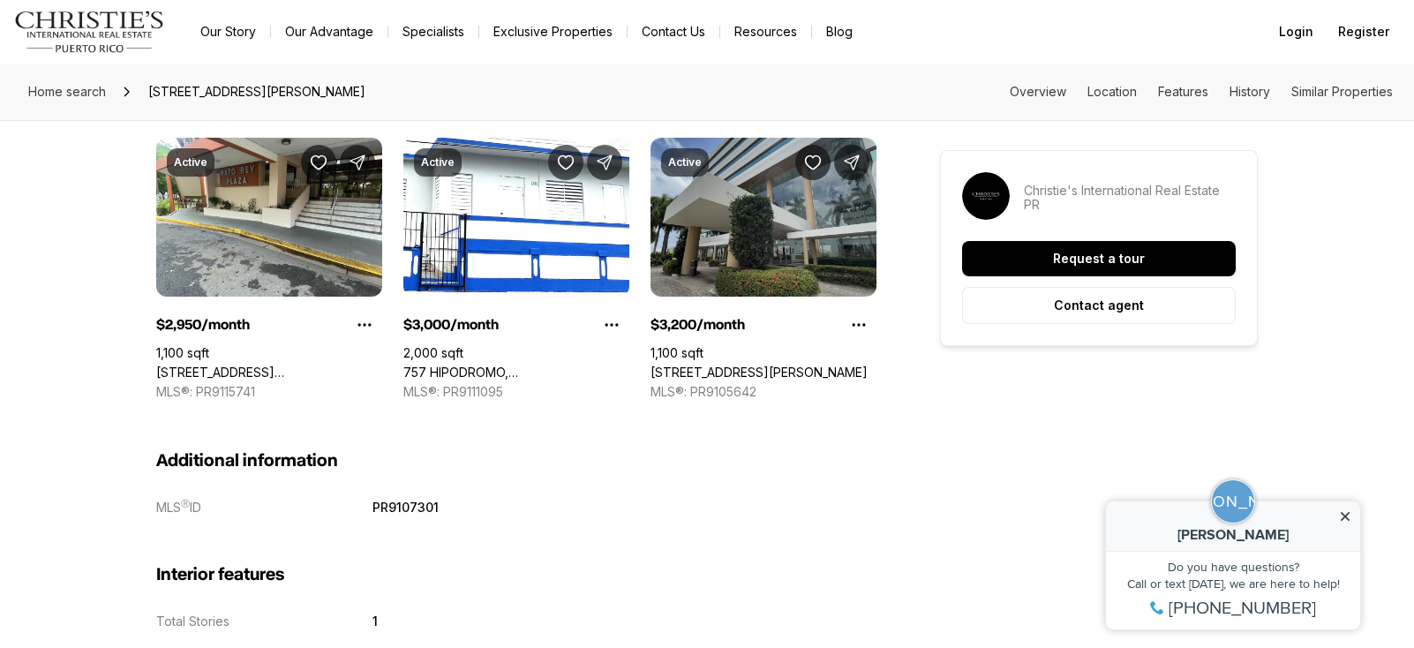 The height and width of the screenshot is (648, 1414). What do you see at coordinates (405, 507) in the screenshot?
I see `p: PR9107301` at bounding box center [405, 507].